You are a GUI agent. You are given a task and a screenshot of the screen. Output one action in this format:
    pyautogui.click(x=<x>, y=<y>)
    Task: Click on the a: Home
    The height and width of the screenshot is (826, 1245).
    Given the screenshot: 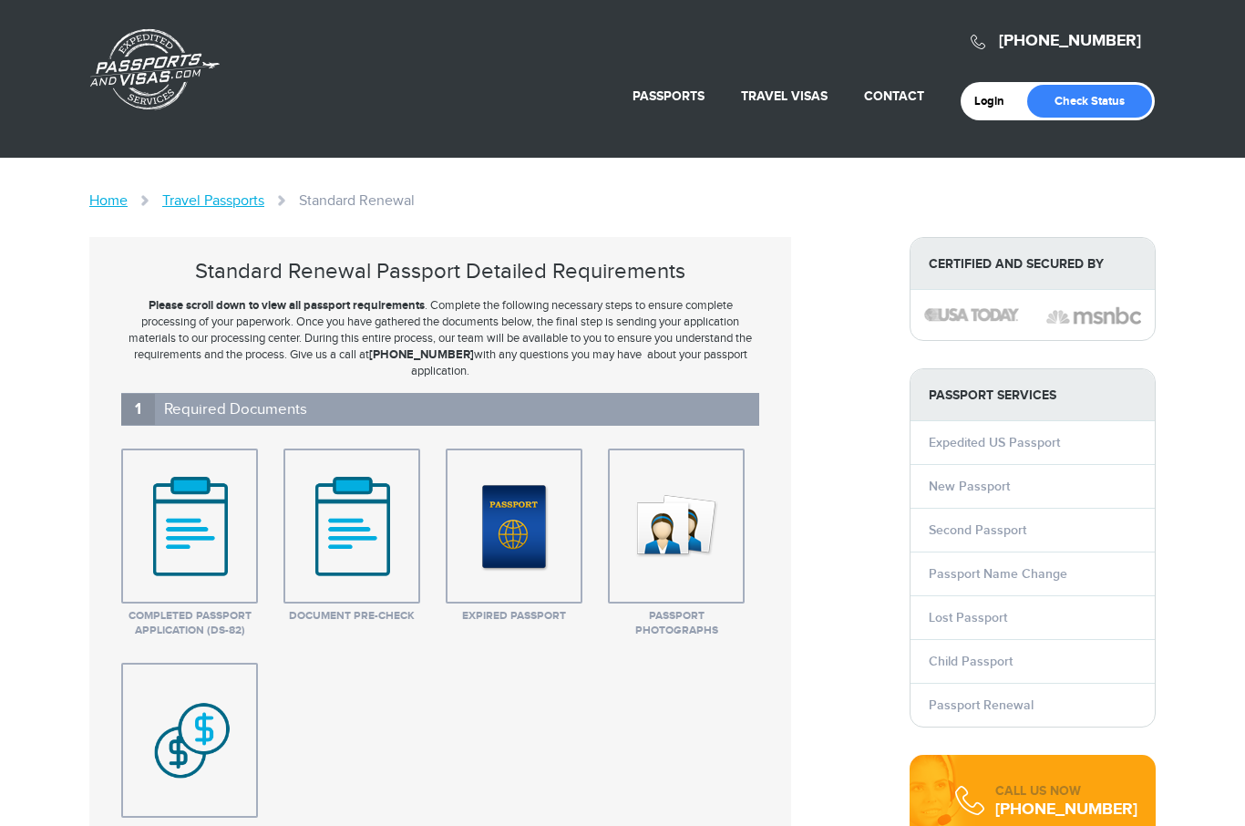 What is the action you would take?
    pyautogui.click(x=108, y=201)
    